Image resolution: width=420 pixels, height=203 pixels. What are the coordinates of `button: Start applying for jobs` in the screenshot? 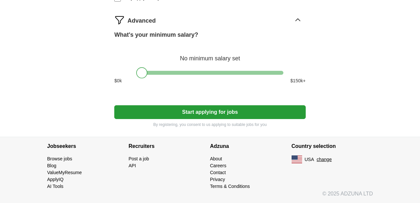 It's located at (210, 112).